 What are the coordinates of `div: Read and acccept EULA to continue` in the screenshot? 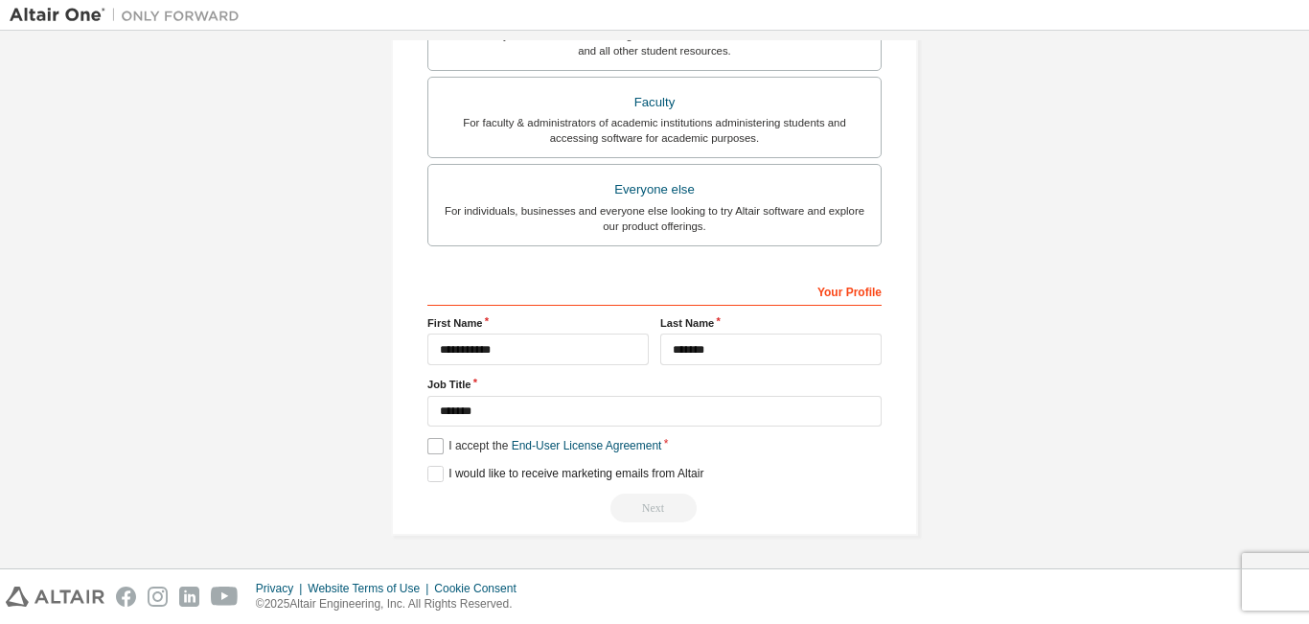 It's located at (654, 508).